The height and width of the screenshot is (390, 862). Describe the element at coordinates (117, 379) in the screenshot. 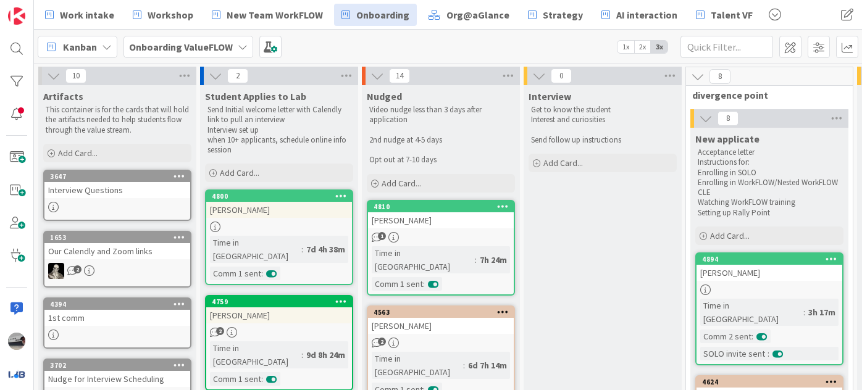

I see `div: Nudge for Interview Scheduling` at that location.